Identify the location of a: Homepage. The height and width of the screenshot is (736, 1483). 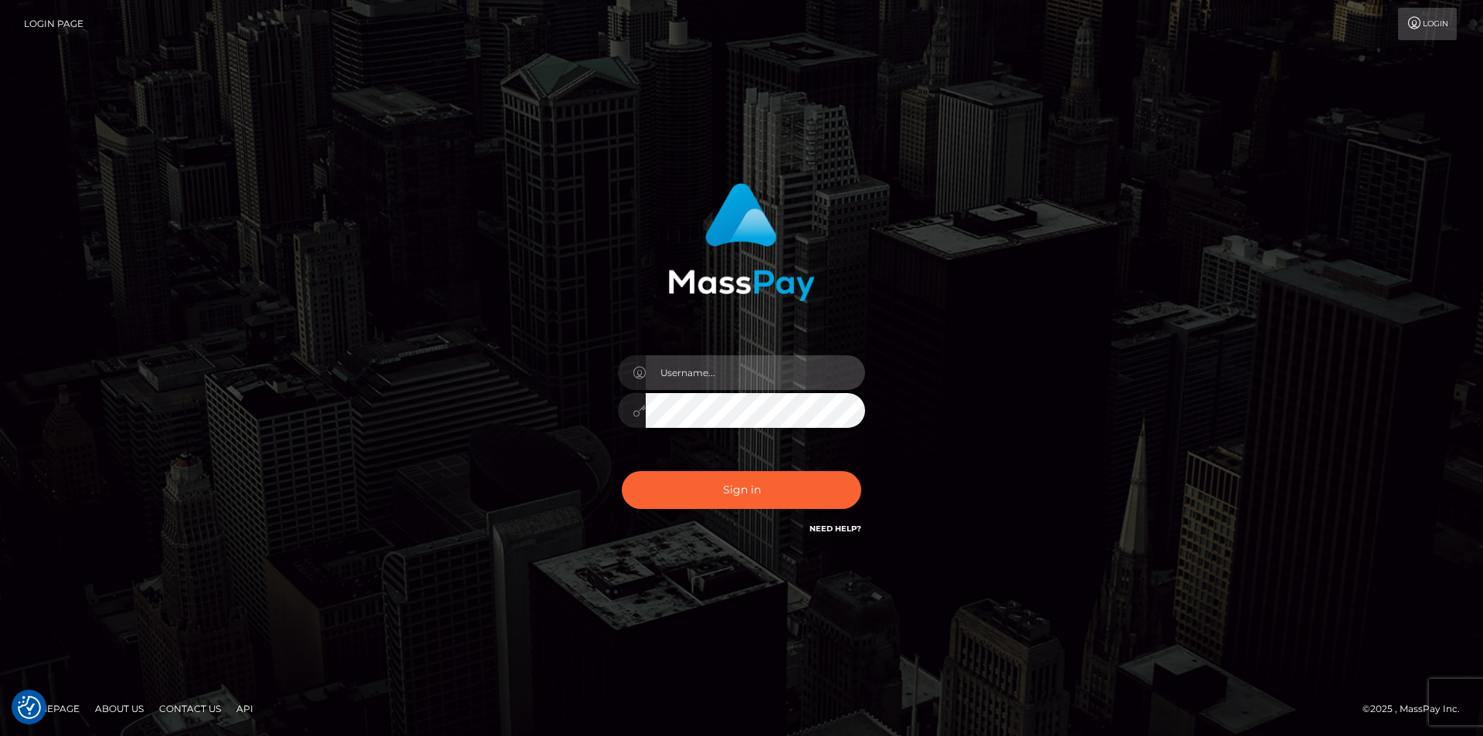
(51, 708).